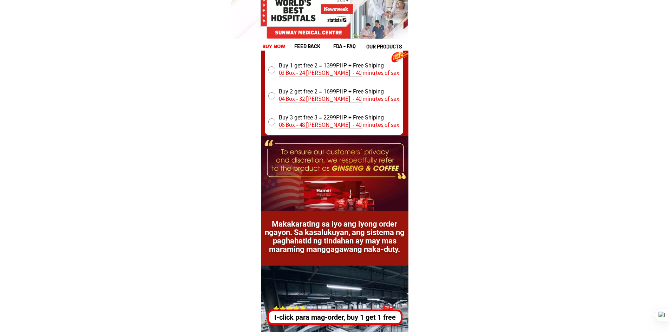  What do you see at coordinates (272, 96) in the screenshot?
I see `input: Buy 2 get free 2 = 1699PHP + Free Shiping __________________________________` at bounding box center [272, 96].